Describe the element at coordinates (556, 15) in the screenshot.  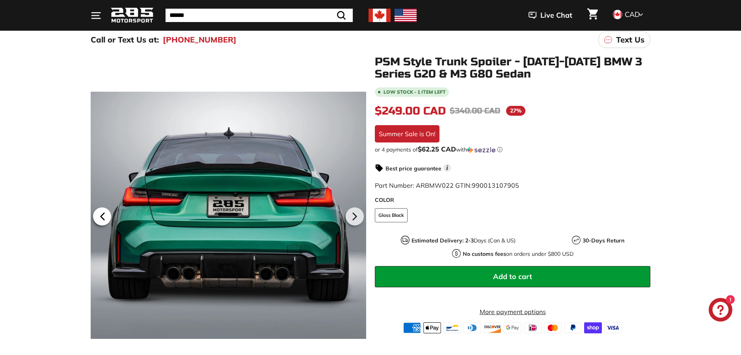
I see `span: Live Chat` at that location.